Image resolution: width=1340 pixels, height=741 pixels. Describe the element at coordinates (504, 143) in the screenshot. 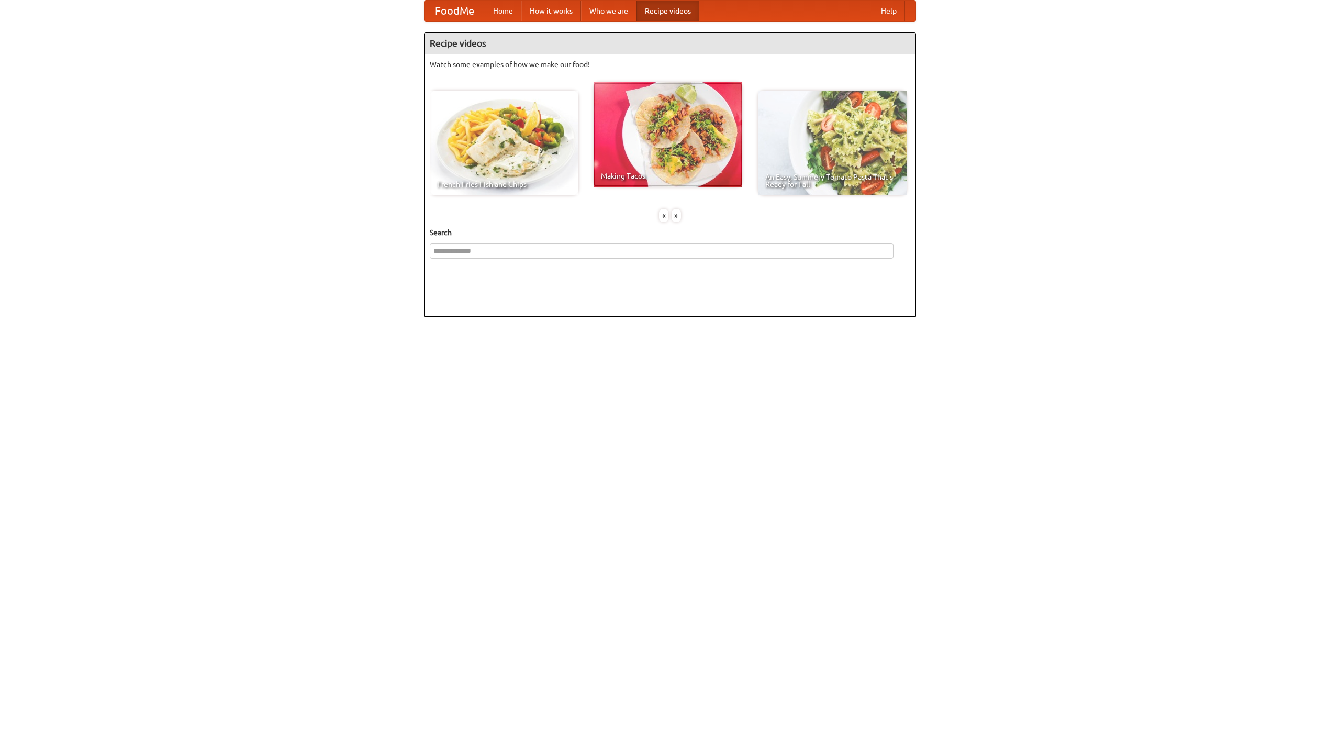

I see `a: French Fries Fish and Chips` at that location.